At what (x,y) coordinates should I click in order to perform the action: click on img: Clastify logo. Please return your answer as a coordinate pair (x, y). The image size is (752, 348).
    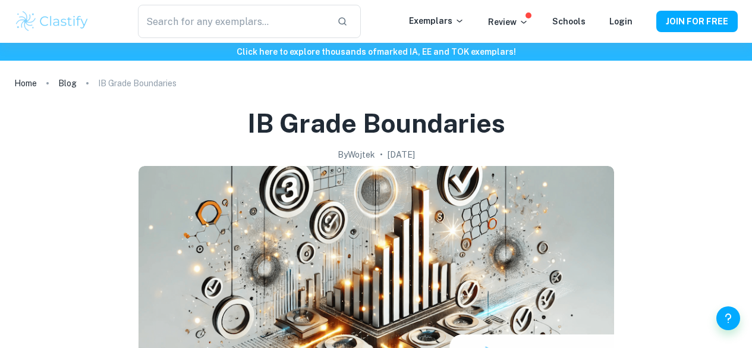
    Looking at the image, I should click on (52, 21).